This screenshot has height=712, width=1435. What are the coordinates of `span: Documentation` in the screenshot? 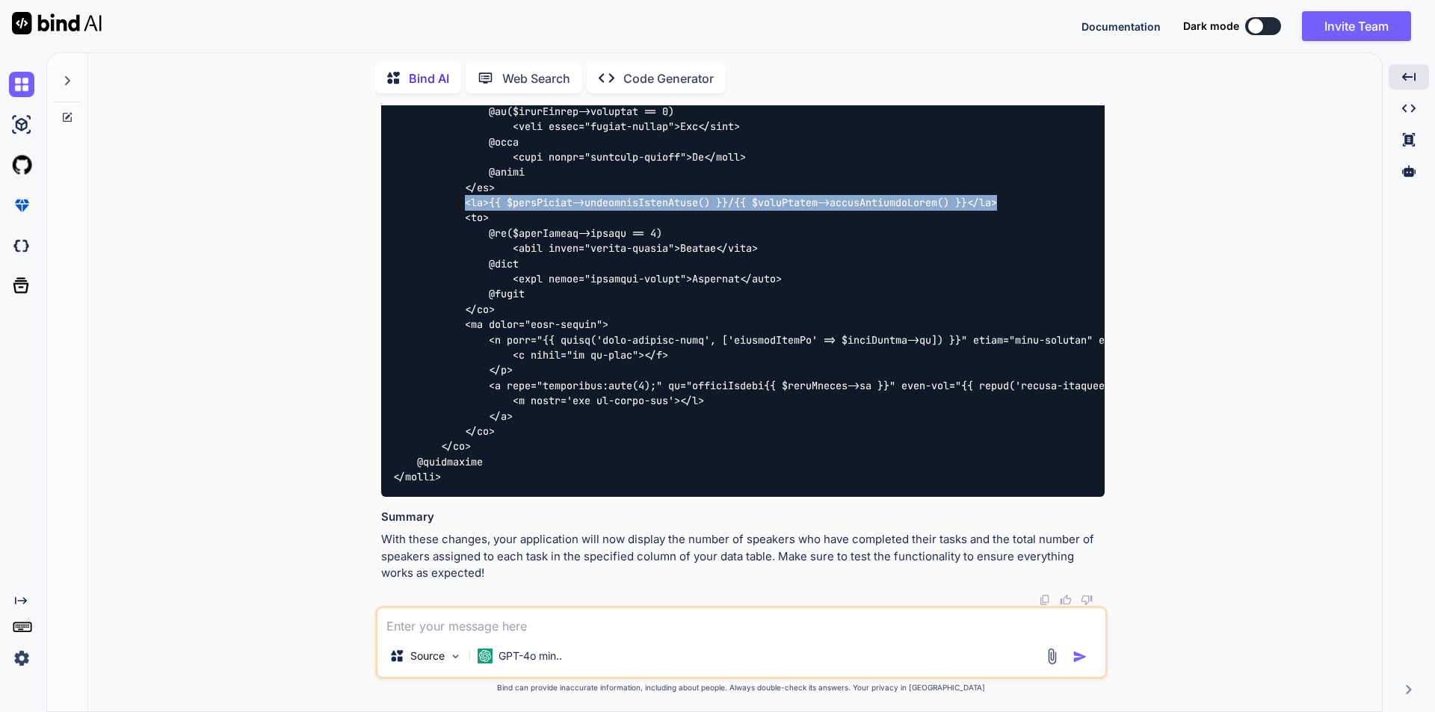 It's located at (1121, 26).